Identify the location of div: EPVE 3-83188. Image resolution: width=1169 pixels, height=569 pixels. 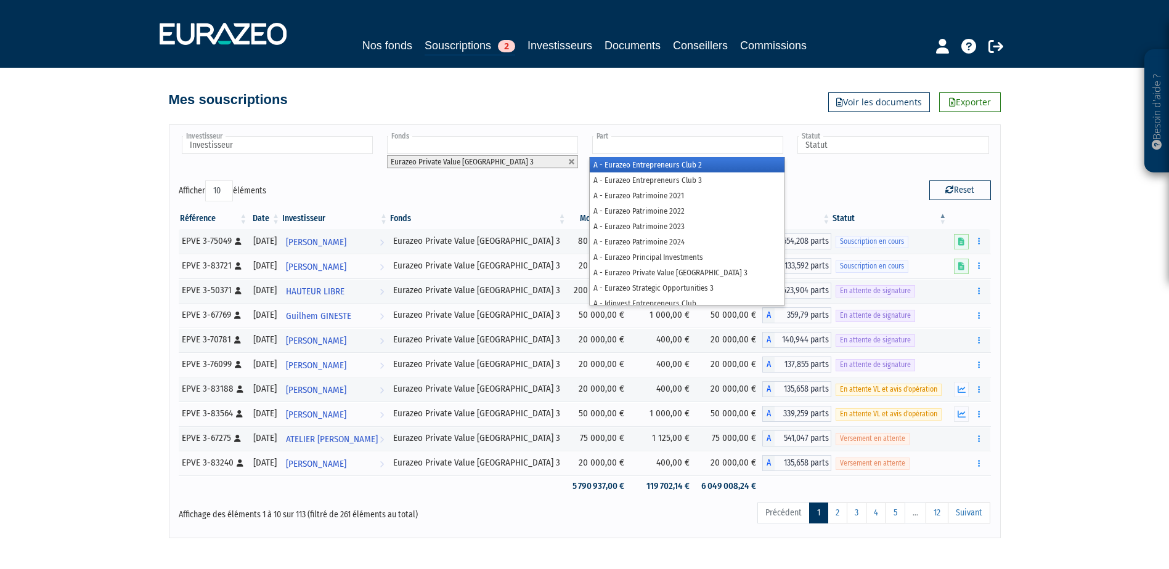
(213, 389).